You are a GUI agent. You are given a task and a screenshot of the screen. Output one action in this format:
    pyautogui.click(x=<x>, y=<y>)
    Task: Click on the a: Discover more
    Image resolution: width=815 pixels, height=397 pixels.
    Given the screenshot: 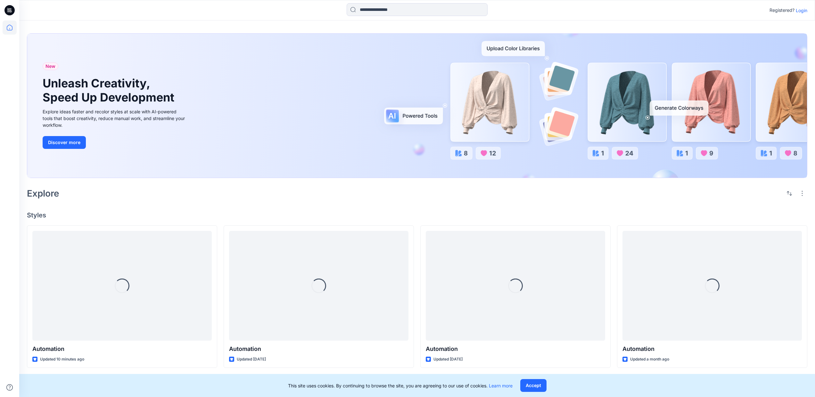 What is the action you would take?
    pyautogui.click(x=115, y=143)
    